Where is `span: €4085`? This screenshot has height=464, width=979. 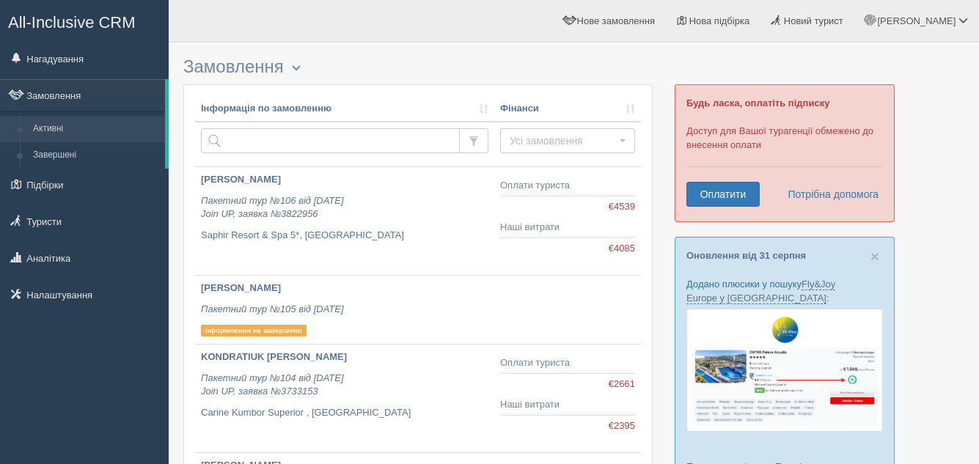
span: €4085 is located at coordinates (622, 249).